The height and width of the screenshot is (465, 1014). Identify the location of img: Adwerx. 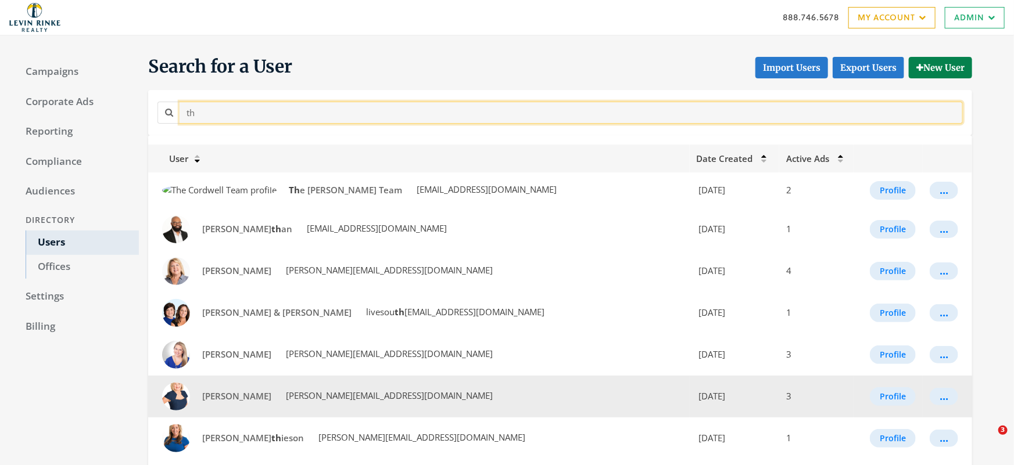
(35, 17).